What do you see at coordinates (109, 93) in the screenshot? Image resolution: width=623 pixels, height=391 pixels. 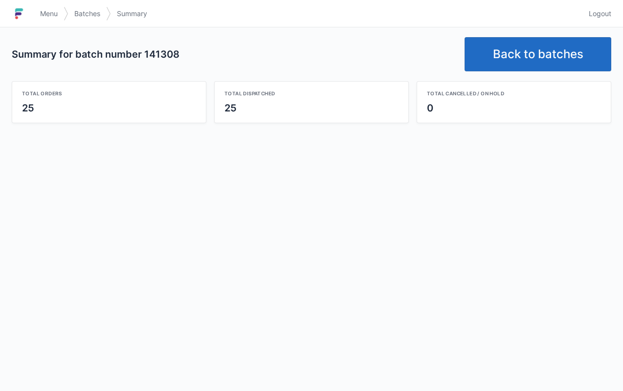 I see `div: Total orders` at bounding box center [109, 93].